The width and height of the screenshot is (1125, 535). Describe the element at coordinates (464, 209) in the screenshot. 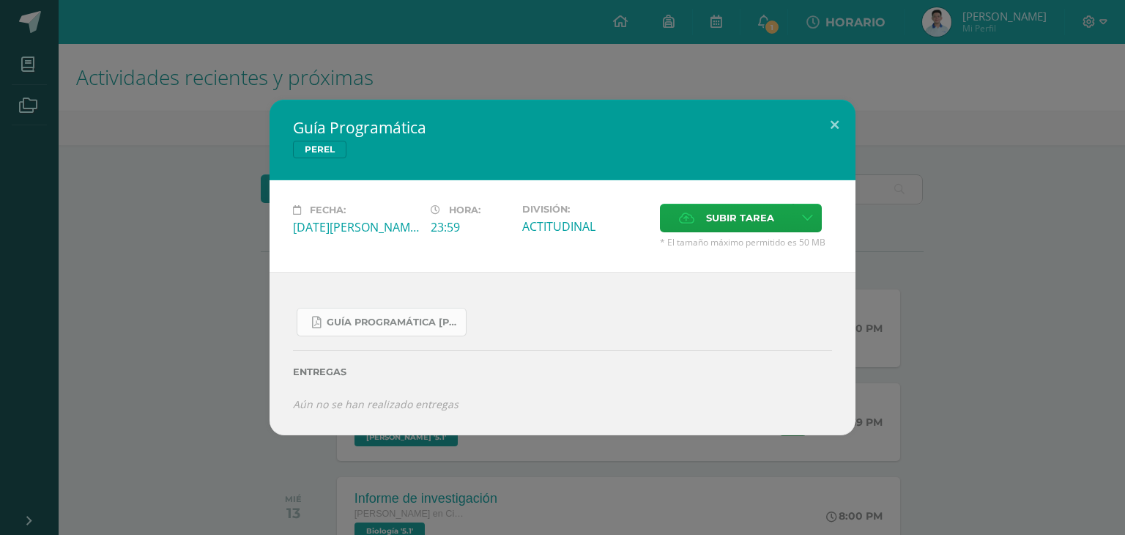

I see `span: Hora:` at that location.